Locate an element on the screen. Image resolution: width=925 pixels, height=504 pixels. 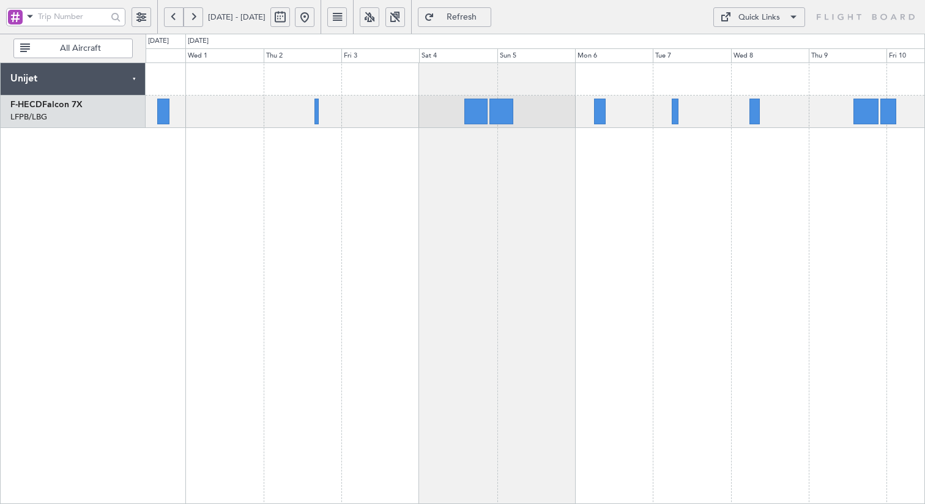
div: Quick Links is located at coordinates (760, 18).